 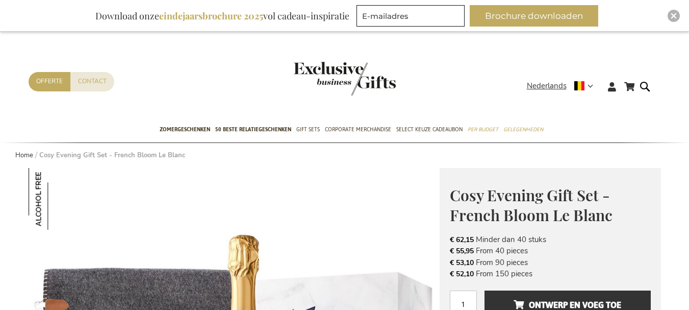 What do you see at coordinates (462, 239) in the screenshot?
I see `span: € 62,15` at bounding box center [462, 239].